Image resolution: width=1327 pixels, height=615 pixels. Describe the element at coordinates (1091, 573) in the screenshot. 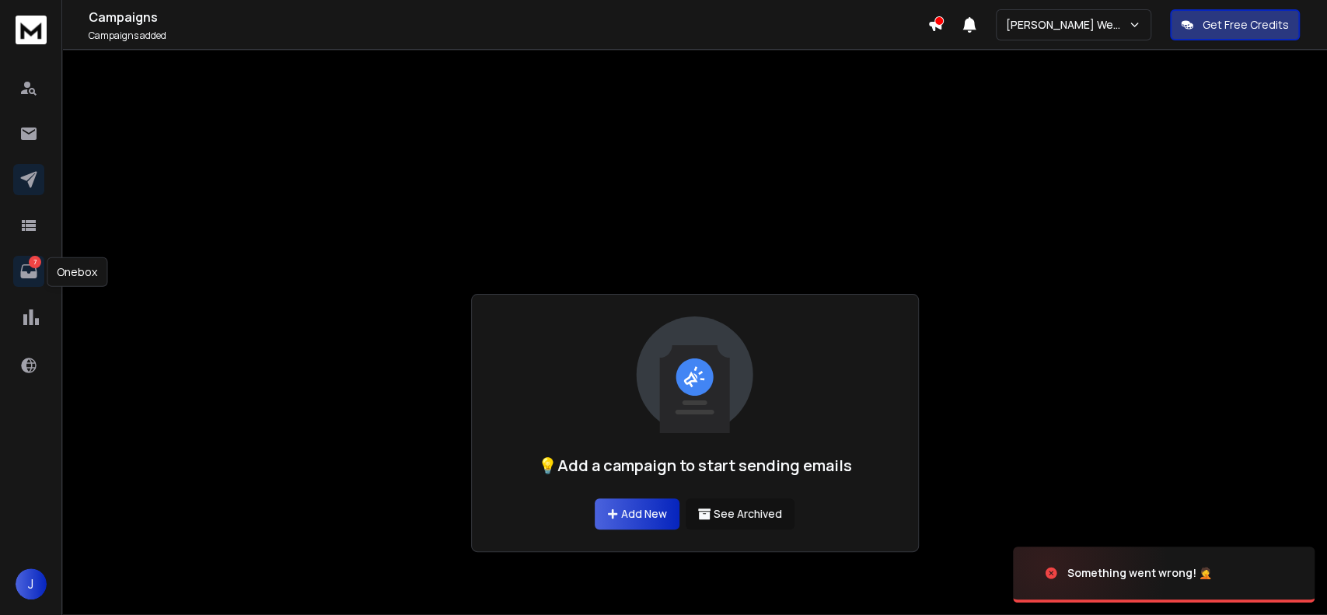

I see `img: image` at that location.